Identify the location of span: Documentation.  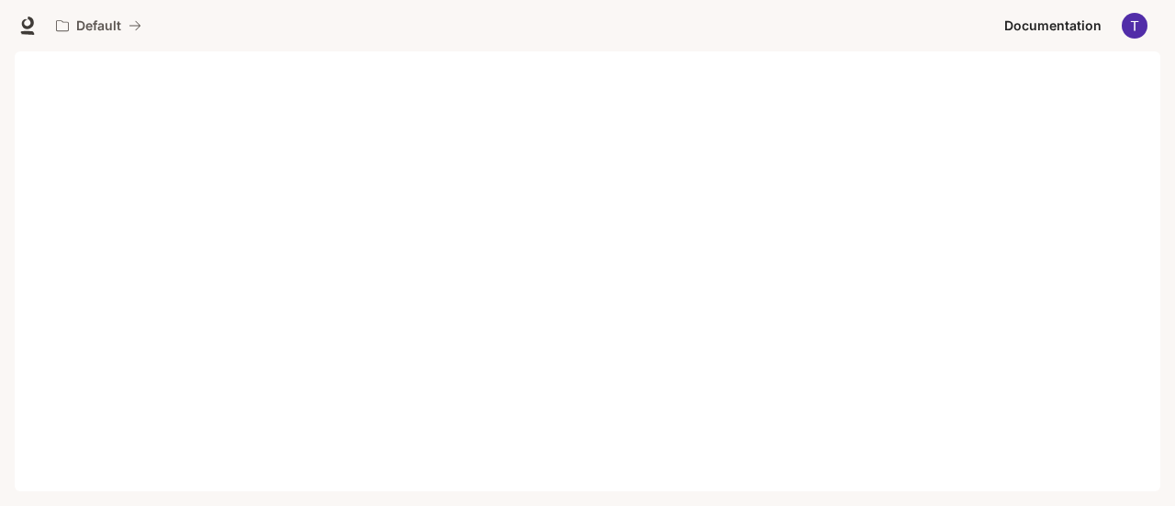
(1053, 26).